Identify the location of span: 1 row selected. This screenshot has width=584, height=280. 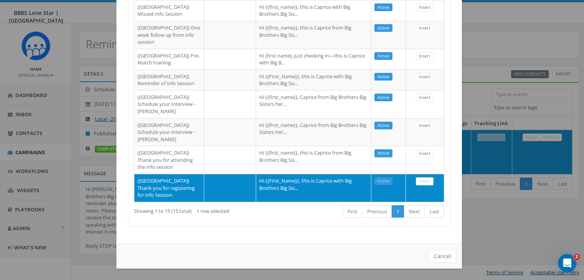
(213, 211).